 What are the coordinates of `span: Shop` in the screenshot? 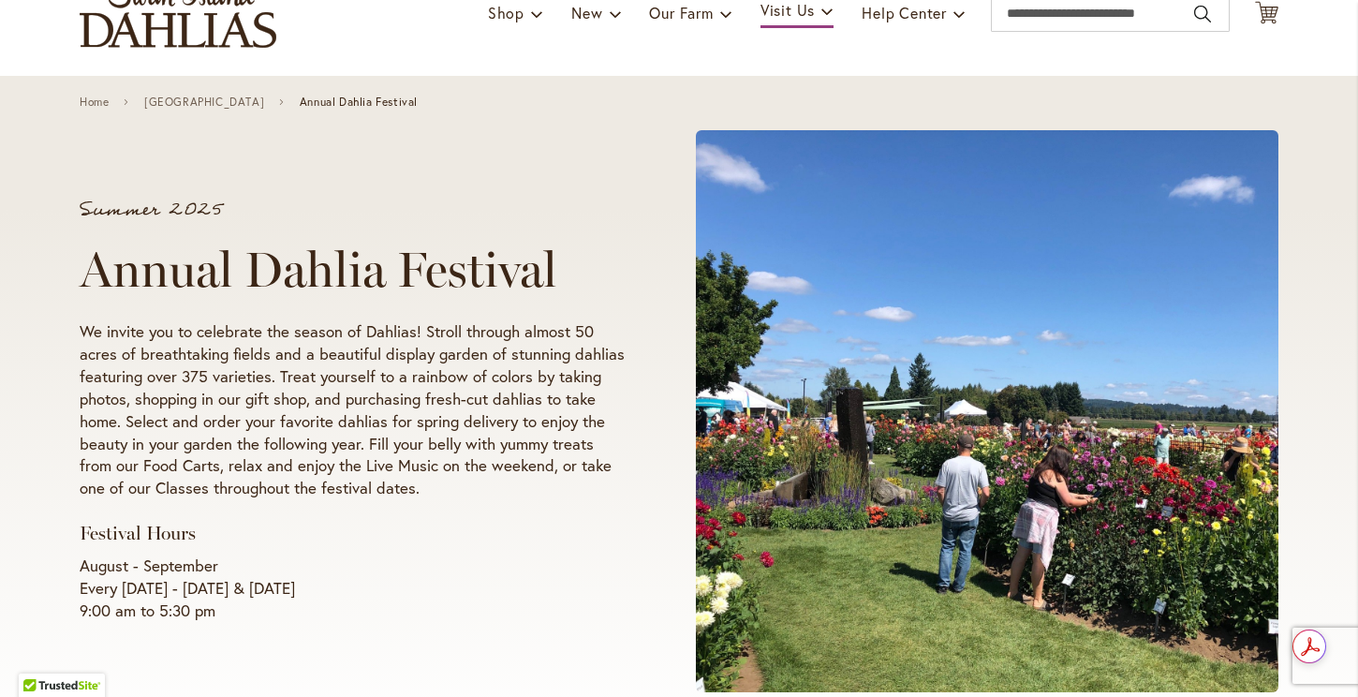 It's located at (506, 12).